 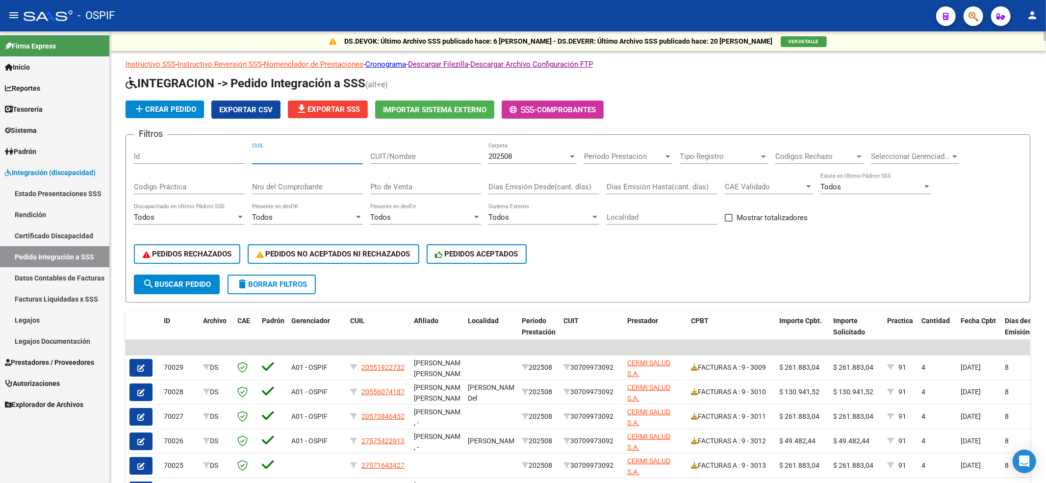 I want to click on span: CUIT, so click(x=571, y=321).